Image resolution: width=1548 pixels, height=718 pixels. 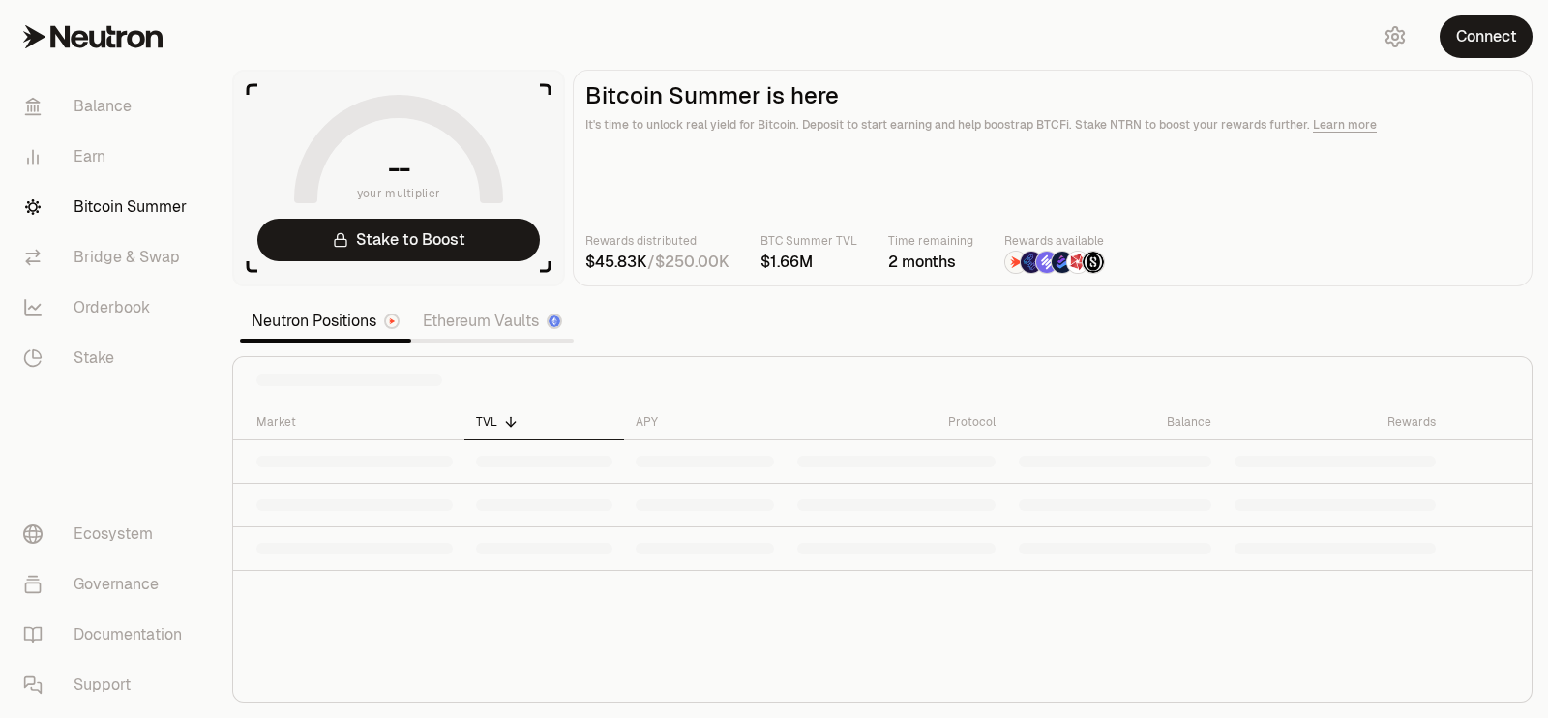 What do you see at coordinates (108, 207) in the screenshot?
I see `a: Bitcoin Summer` at bounding box center [108, 207].